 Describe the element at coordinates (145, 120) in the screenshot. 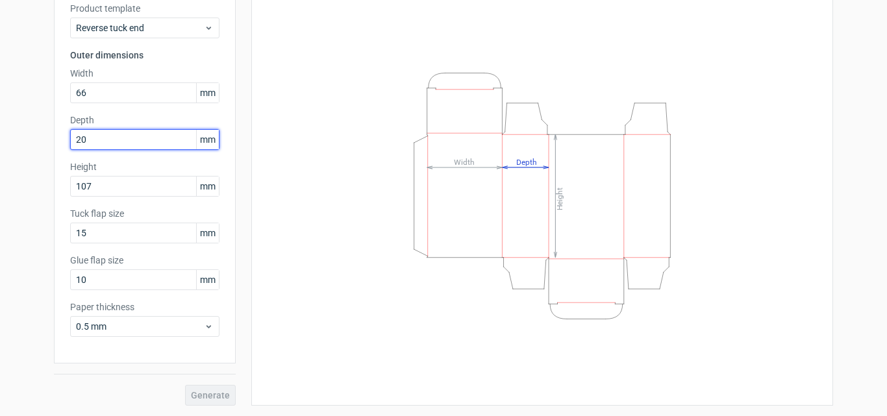

I see `label: Depth` at that location.